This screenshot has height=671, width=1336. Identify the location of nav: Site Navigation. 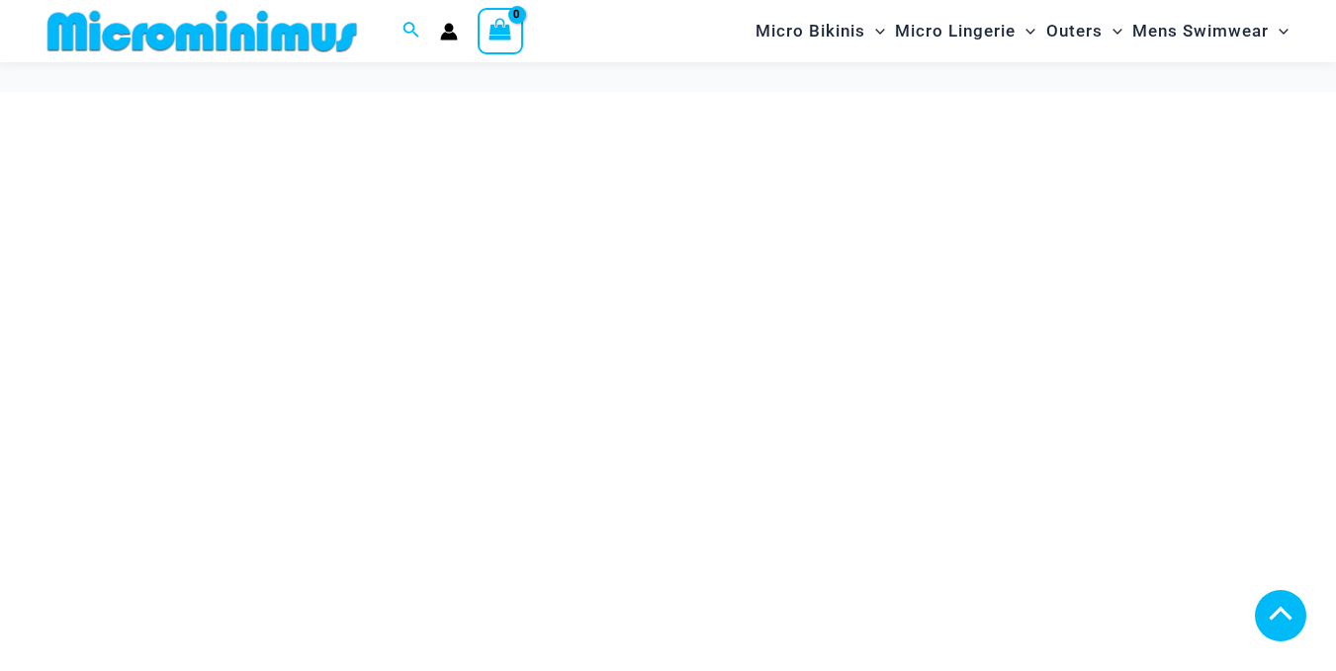
(1022, 31).